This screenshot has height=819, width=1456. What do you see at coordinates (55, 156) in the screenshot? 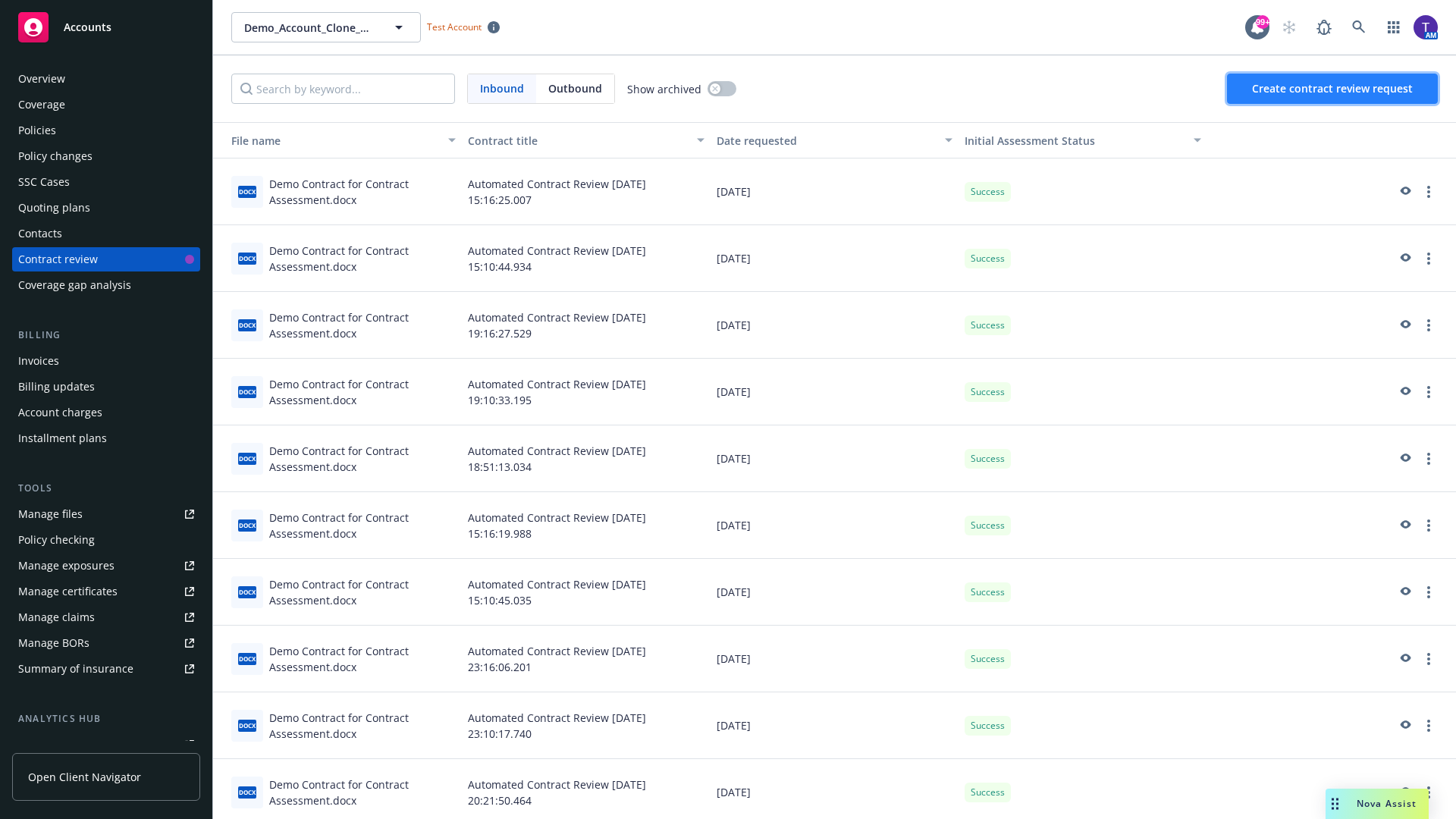
I see `div: Policy changes` at bounding box center [55, 156].